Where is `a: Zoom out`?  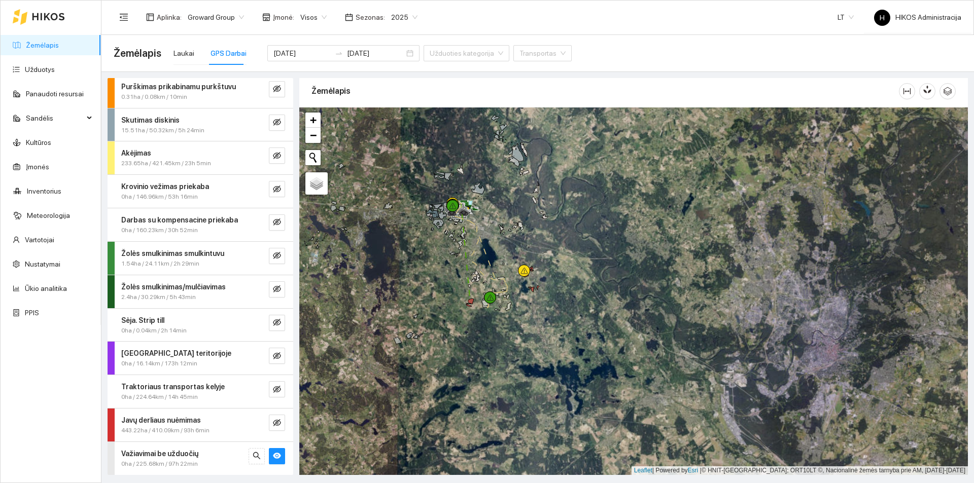
a: Zoom out is located at coordinates (313, 135).